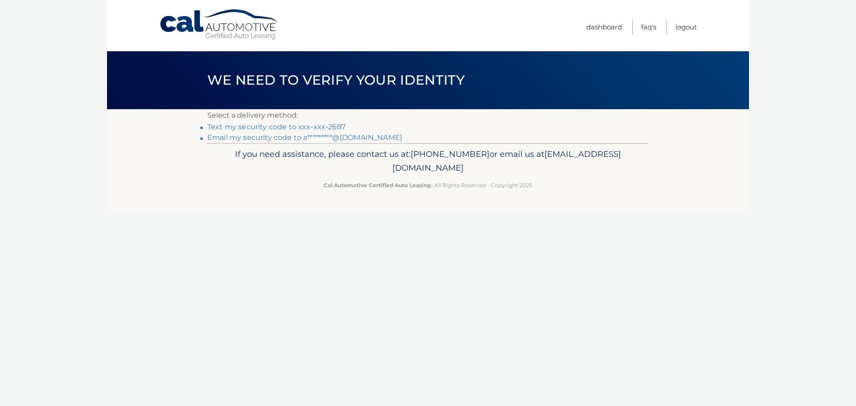 The height and width of the screenshot is (406, 856). Describe the element at coordinates (604, 27) in the screenshot. I see `a: Dashboard` at that location.